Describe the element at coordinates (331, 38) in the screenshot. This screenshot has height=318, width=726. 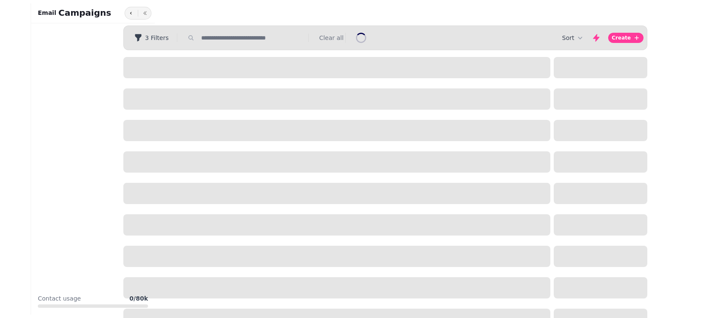
I see `button: Clear all` at that location.